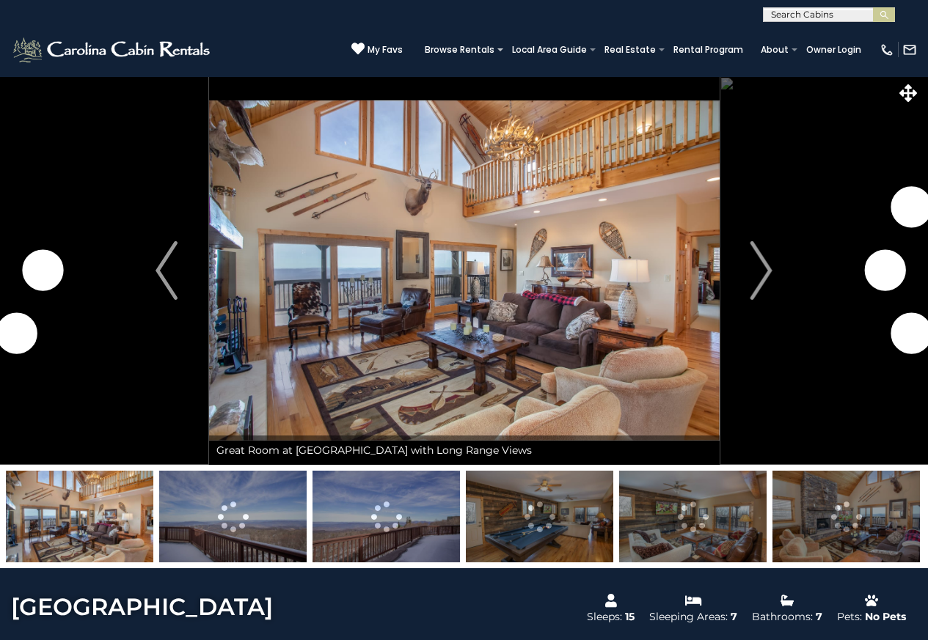 The image size is (928, 640). Describe the element at coordinates (833, 50) in the screenshot. I see `a: Owner Login` at that location.